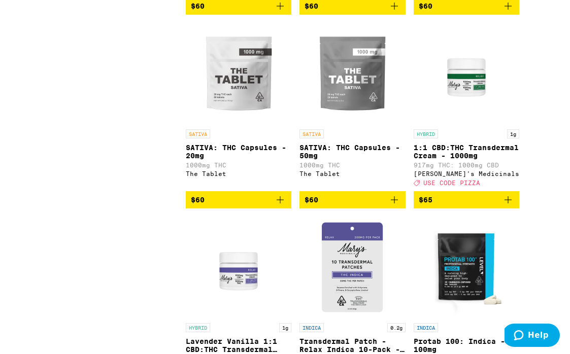  I want to click on p: Transdermal Patch - Relax Indica 10-Pack - 200mg, so click(352, 346).